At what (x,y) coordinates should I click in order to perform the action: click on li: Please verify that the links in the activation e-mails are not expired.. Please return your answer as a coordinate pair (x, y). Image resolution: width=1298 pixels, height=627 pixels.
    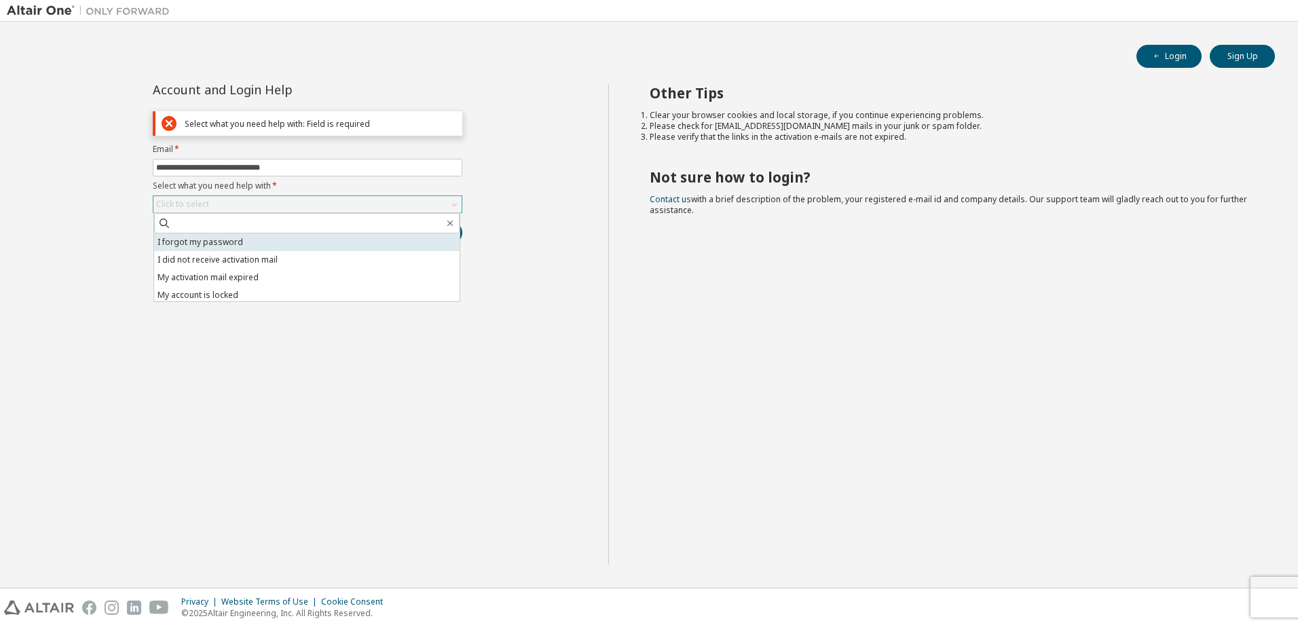
    Looking at the image, I should click on (951, 137).